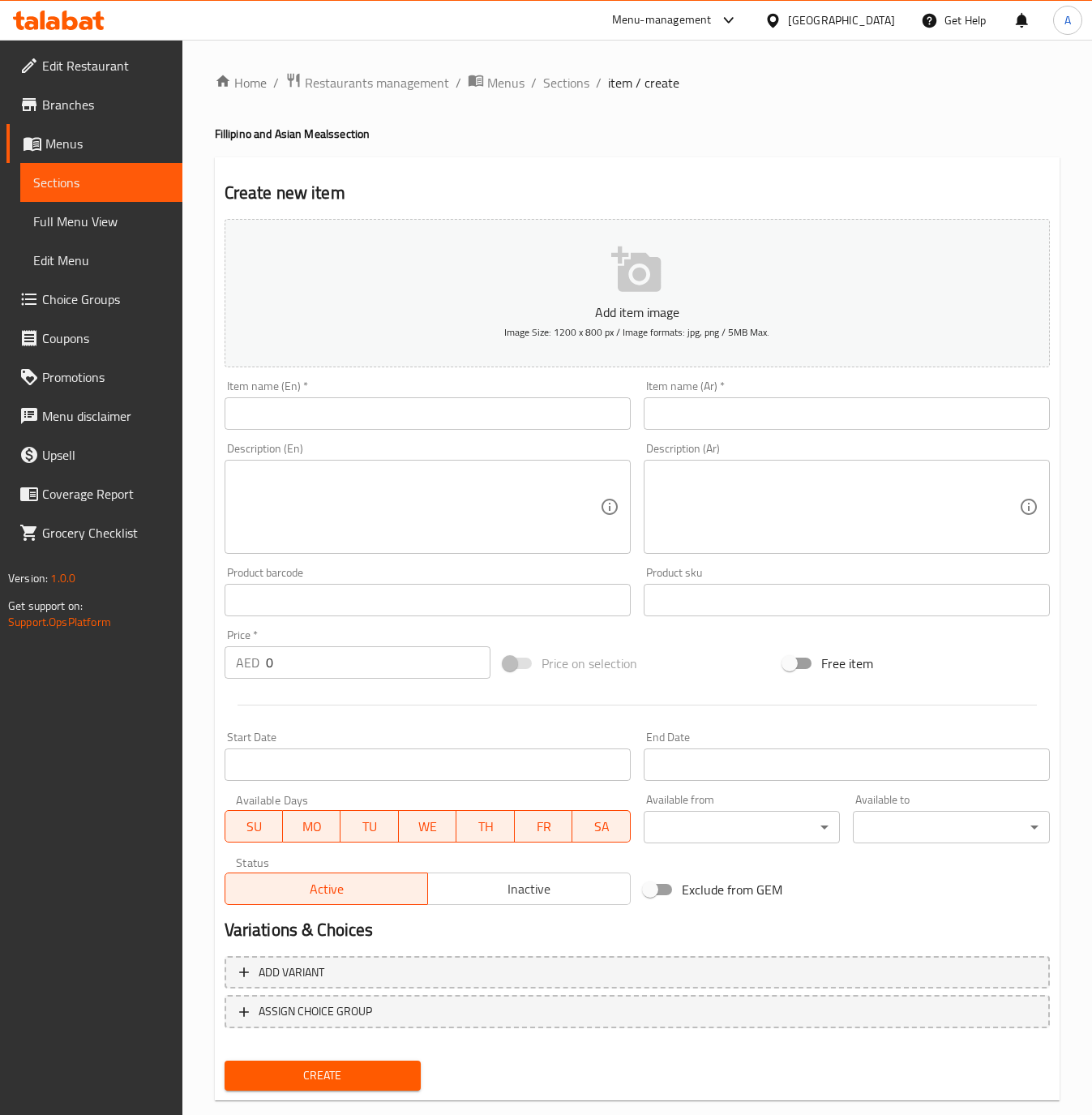  Describe the element at coordinates (427, 826) in the screenshot. I see `button: WE` at that location.